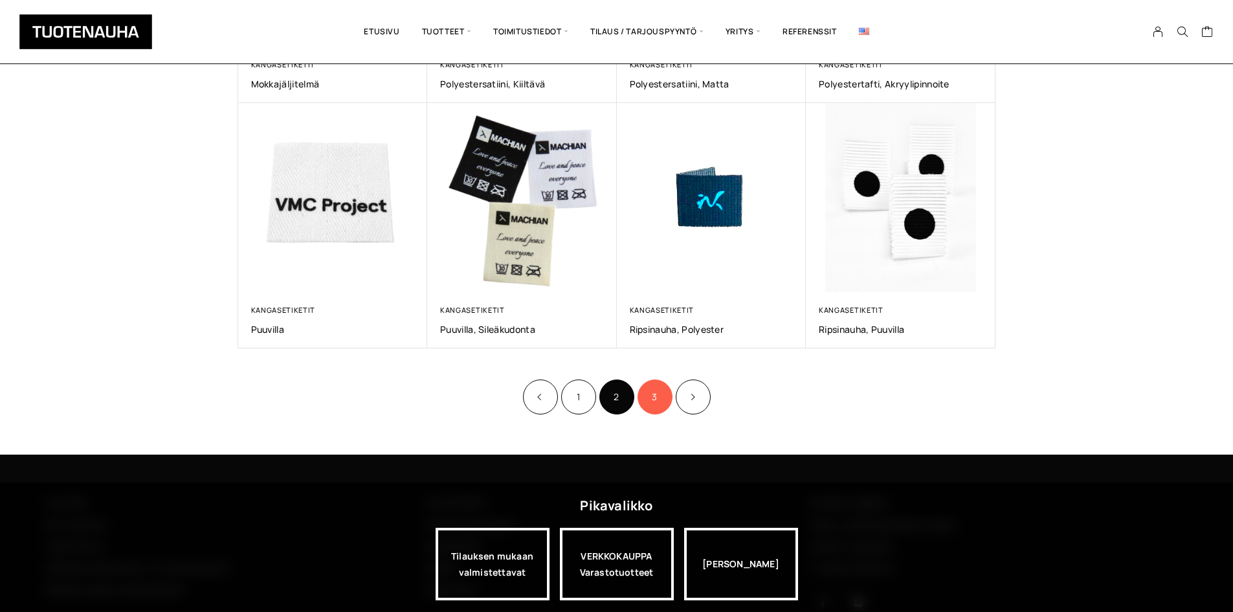 The width and height of the screenshot is (1233, 612). I want to click on a: Polyestersatiini, matta, so click(711, 83).